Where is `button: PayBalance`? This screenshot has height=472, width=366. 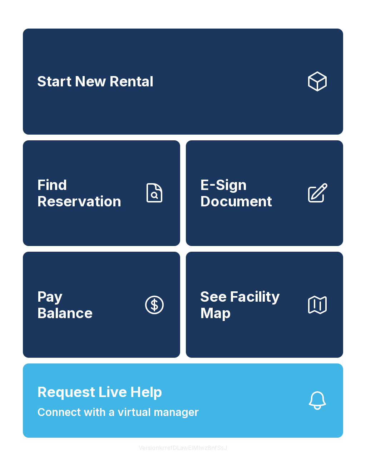
button: PayBalance is located at coordinates (101, 305).